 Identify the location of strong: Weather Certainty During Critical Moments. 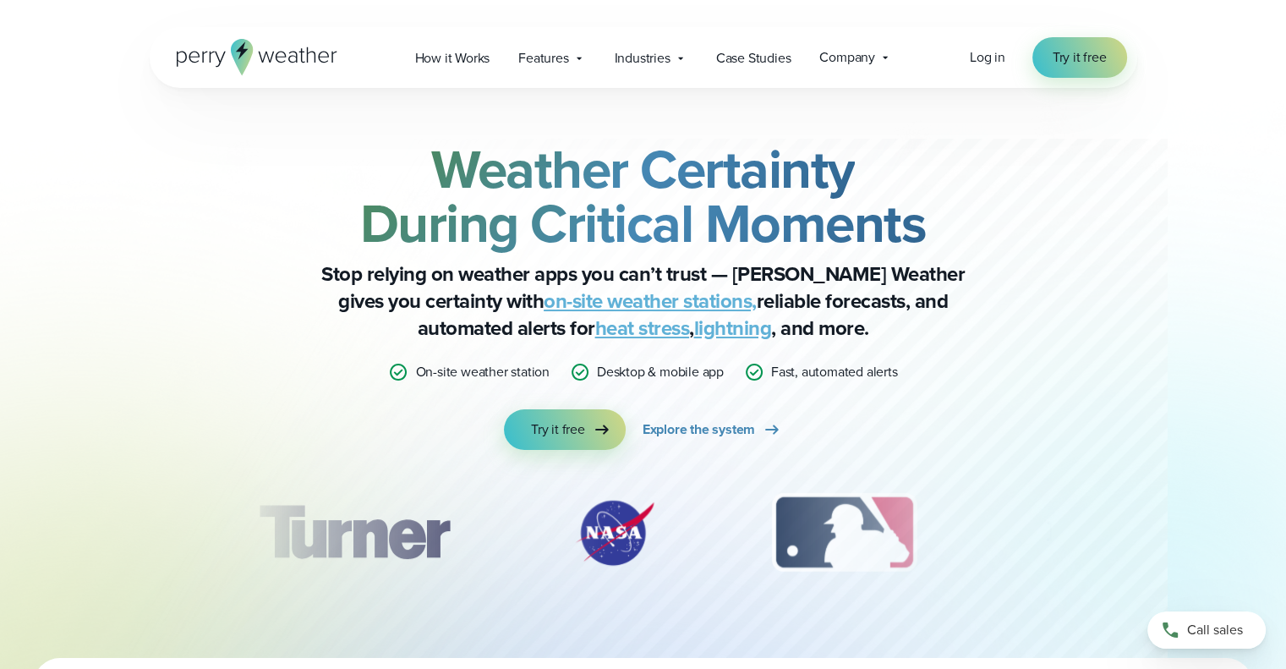
(643, 196).